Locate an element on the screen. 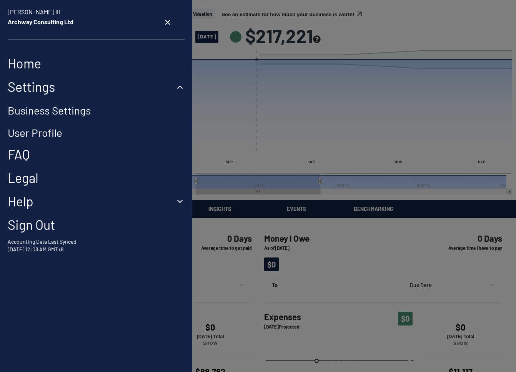 This screenshot has width=516, height=372. a: FAQ is located at coordinates (96, 154).